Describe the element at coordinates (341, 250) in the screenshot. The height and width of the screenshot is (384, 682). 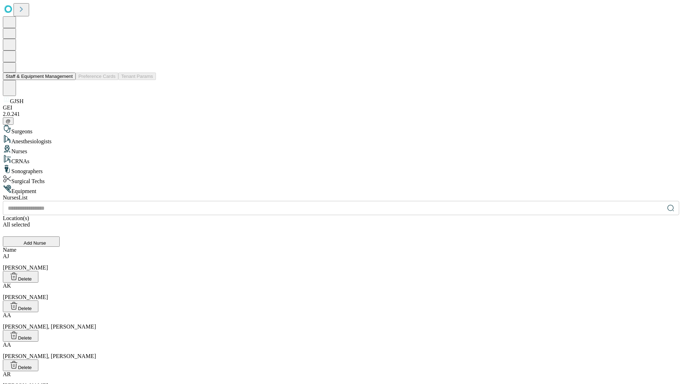
I see `div: Name` at that location.